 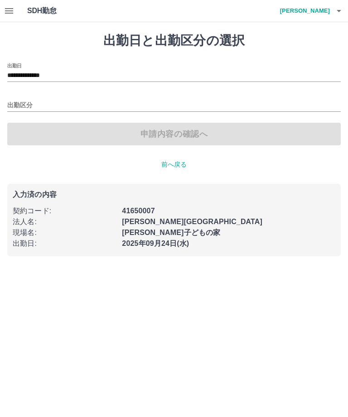 I want to click on b: 2025年09月24日(水), so click(x=155, y=243).